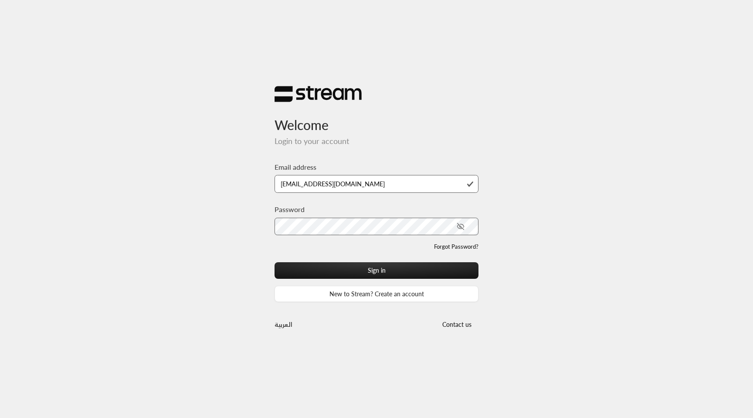  I want to click on button: Sign in, so click(377, 270).